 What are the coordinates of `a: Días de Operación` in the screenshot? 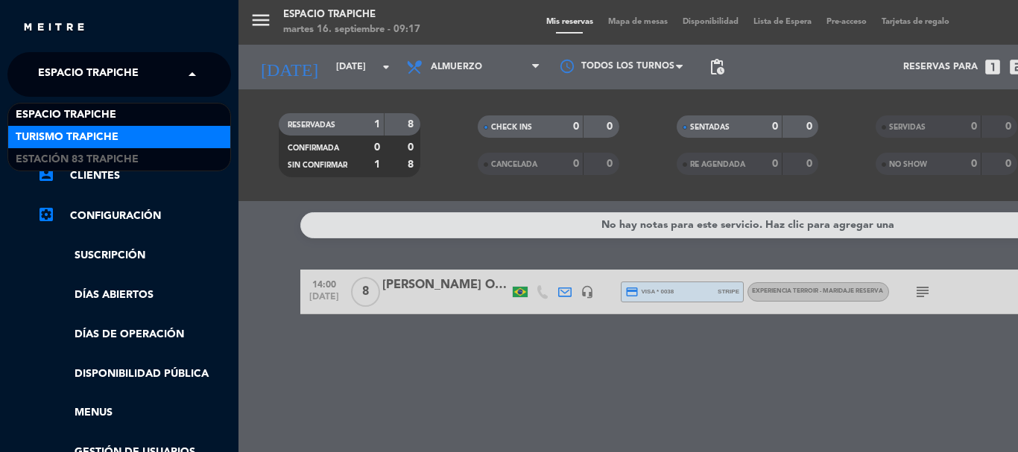 It's located at (134, 335).